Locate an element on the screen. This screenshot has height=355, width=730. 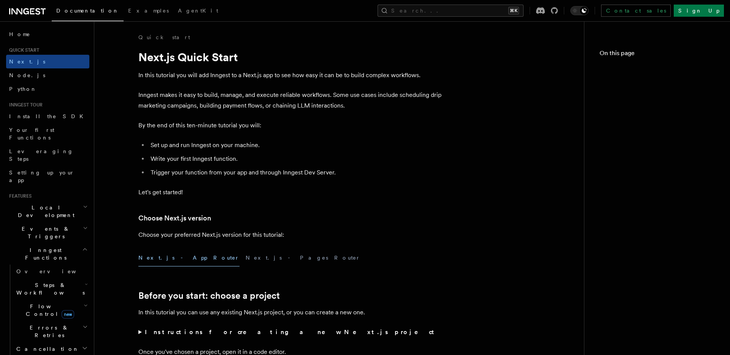
h4: On this page is located at coordinates (657, 55).